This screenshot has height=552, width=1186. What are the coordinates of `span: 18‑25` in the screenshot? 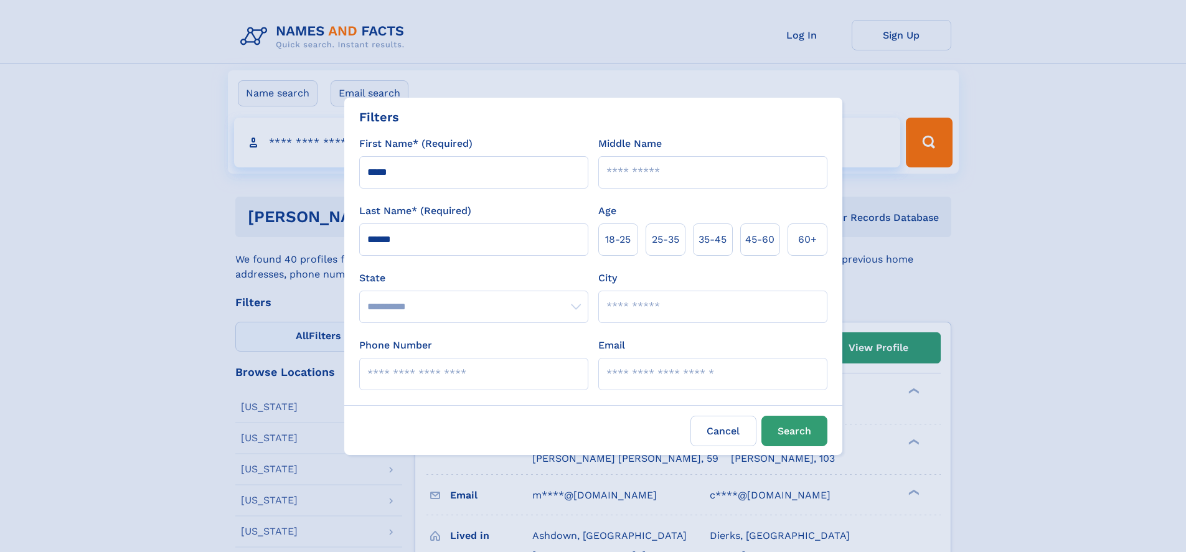 It's located at (618, 240).